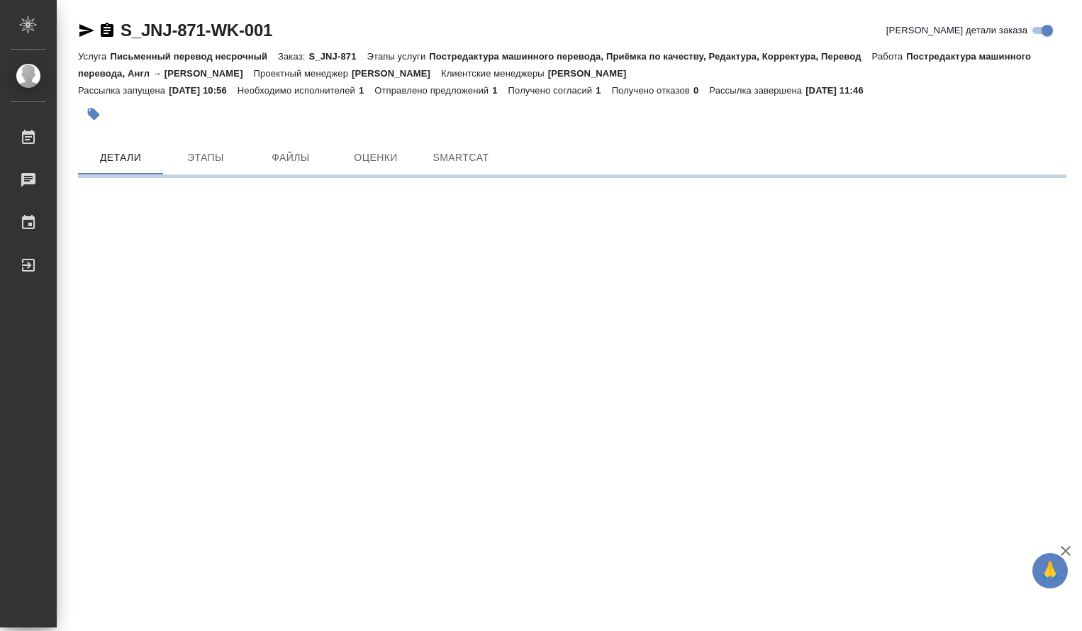 The width and height of the screenshot is (1082, 631). Describe the element at coordinates (701, 90) in the screenshot. I see `p: 0` at that location.